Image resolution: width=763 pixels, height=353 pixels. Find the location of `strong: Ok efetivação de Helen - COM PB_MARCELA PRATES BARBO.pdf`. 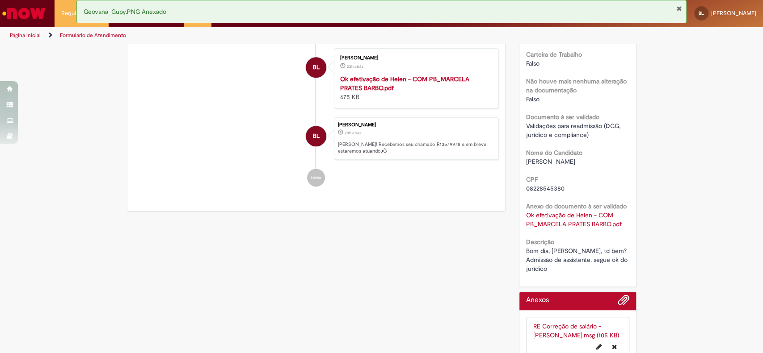

strong: Ok efetivação de Helen - COM PB_MARCELA PRATES BARBO.pdf is located at coordinates (404, 84).